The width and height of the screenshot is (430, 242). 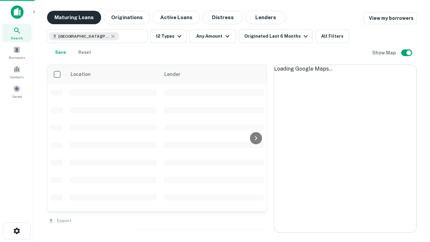 I want to click on span: Borrowers, so click(x=17, y=58).